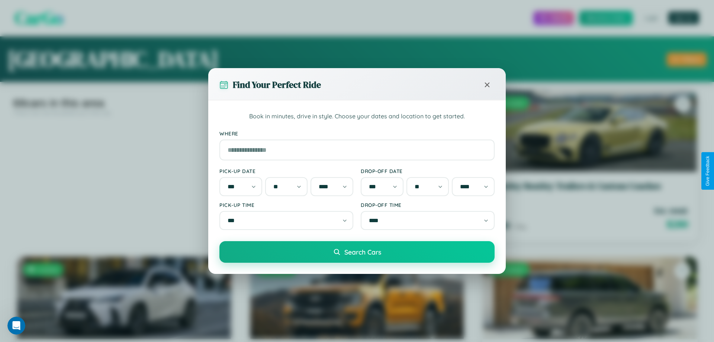 The height and width of the screenshot is (342, 714). Describe the element at coordinates (363, 252) in the screenshot. I see `span: Search Cars` at that location.